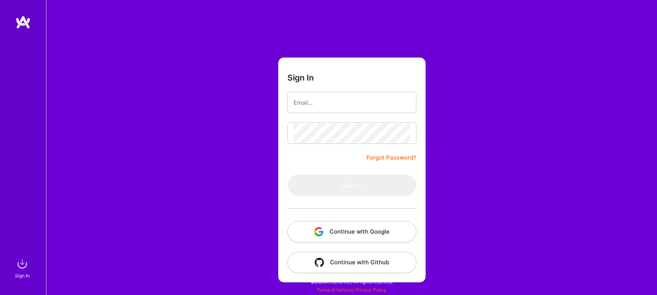 The width and height of the screenshot is (657, 295). I want to click on input: Email..., so click(352, 103).